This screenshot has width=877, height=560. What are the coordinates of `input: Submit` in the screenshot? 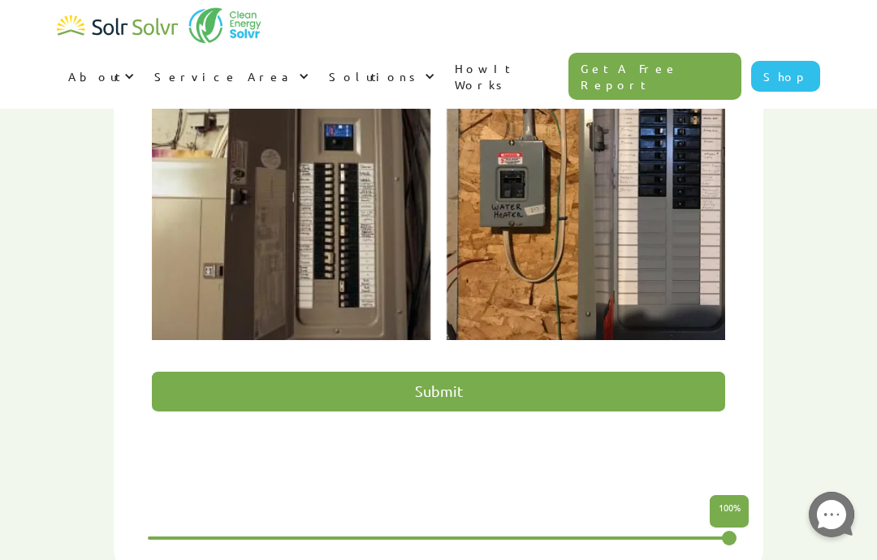 It's located at (438, 391).